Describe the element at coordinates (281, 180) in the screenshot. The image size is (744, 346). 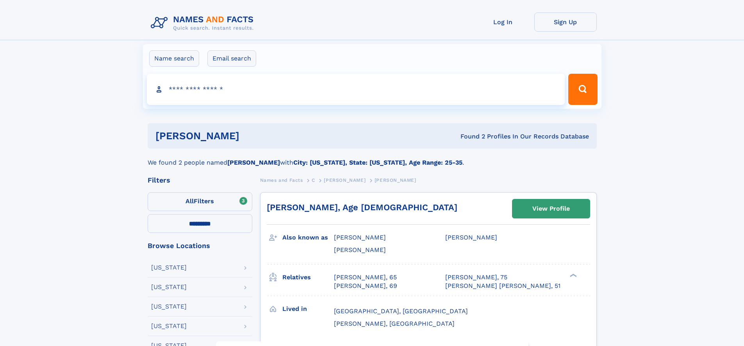
I see `a: Names and Facts` at that location.